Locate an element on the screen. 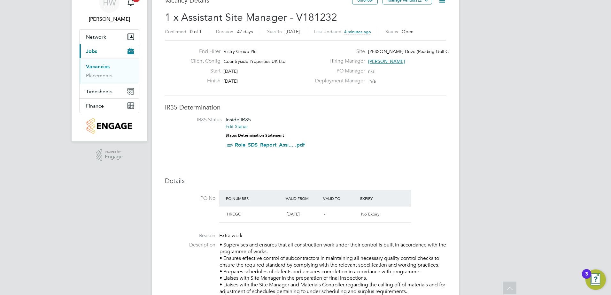 The width and height of the screenshot is (611, 295). span: 4 minutes ago is located at coordinates (358, 32).